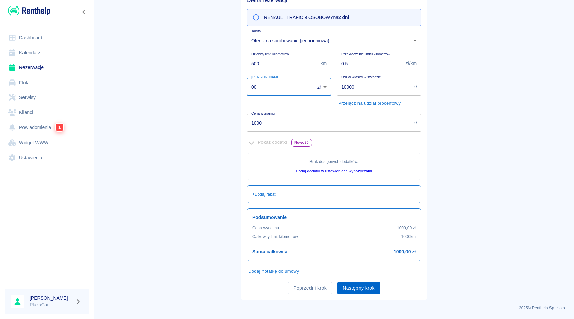 This screenshot has width=574, height=319. What do you see at coordinates (334, 218) in the screenshot?
I see `h6: Podsumowanie` at bounding box center [334, 218].